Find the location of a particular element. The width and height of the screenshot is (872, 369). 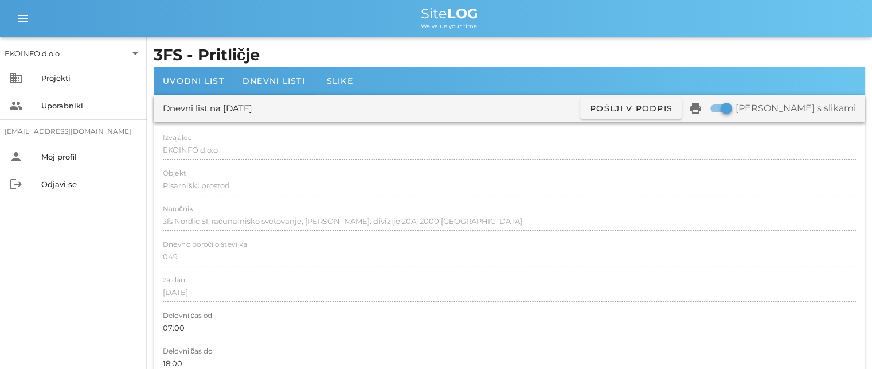

label: Naročnik is located at coordinates (178, 209).